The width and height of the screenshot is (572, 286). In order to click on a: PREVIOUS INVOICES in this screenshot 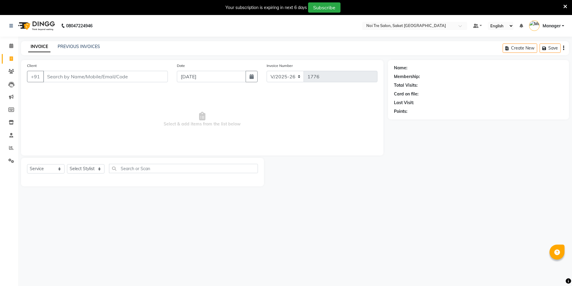, I will do `click(79, 47)`.